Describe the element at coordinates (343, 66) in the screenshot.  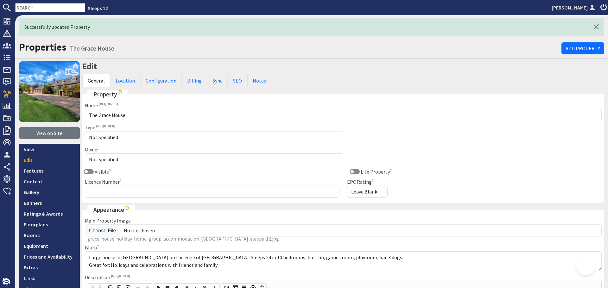
I see `h2: Edit` at that location.